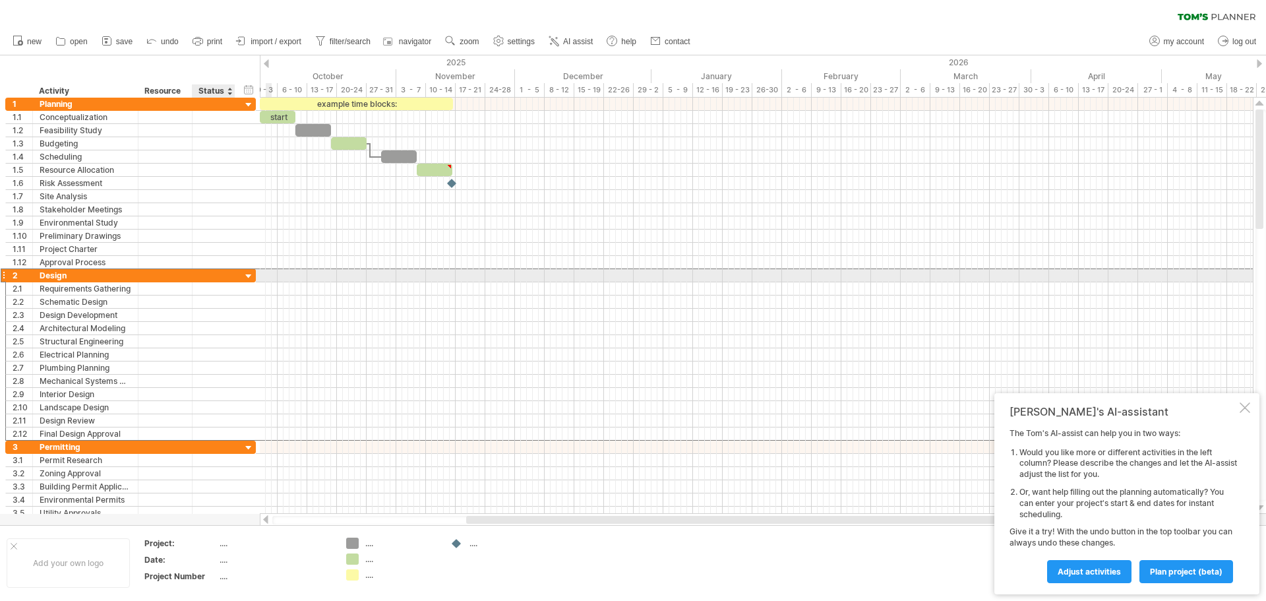 Image resolution: width=1266 pixels, height=601 pixels. Describe the element at coordinates (350, 42) in the screenshot. I see `span: filter/search` at that location.